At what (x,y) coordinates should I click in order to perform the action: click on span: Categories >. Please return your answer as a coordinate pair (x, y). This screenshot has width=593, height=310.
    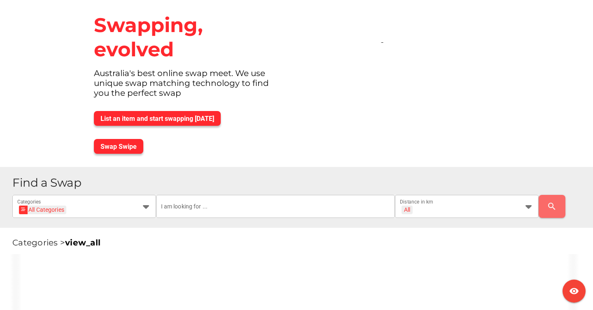
    Looking at the image, I should click on (56, 243).